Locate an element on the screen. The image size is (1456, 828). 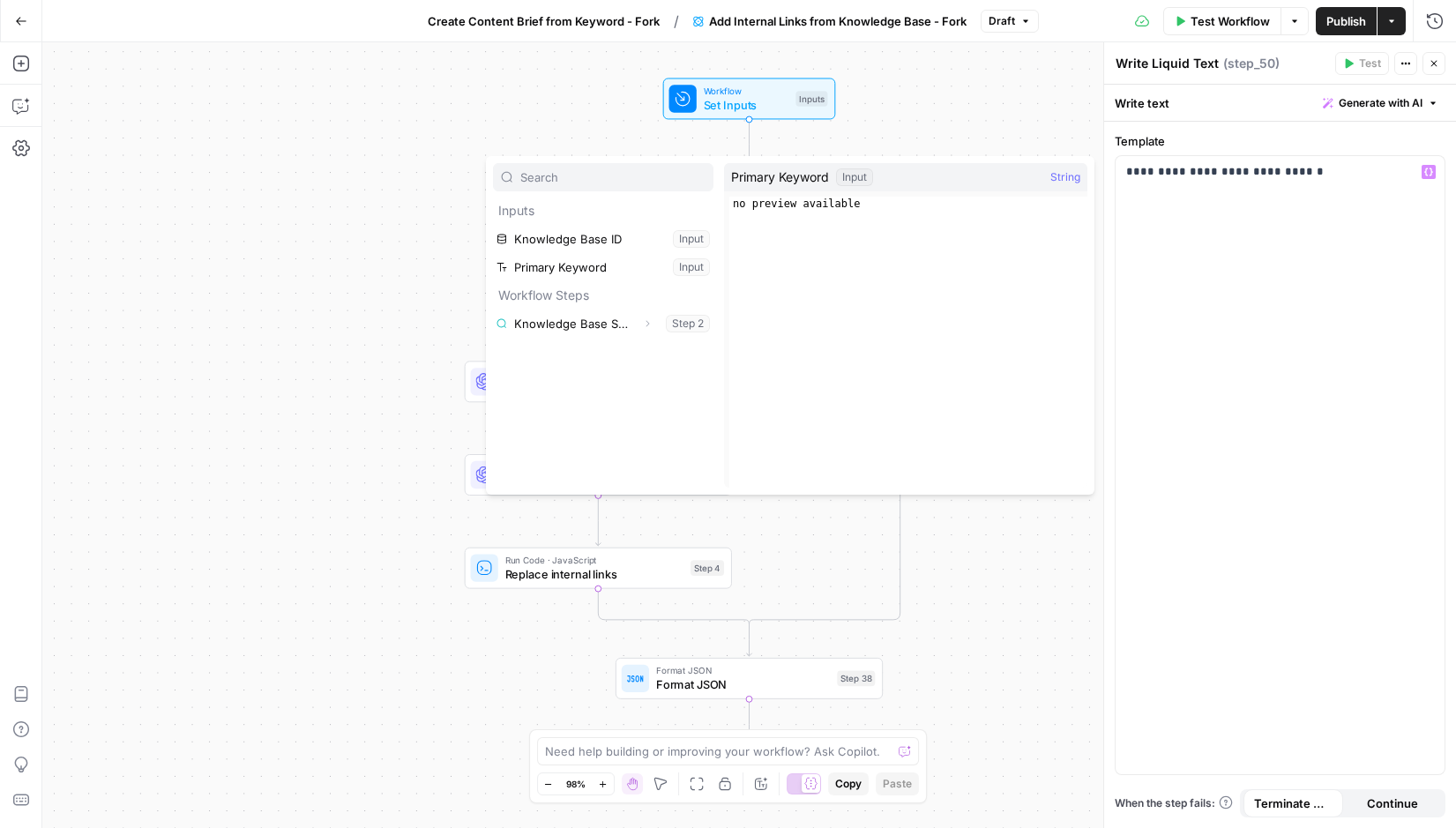
span: Continue is located at coordinates (1392, 803).